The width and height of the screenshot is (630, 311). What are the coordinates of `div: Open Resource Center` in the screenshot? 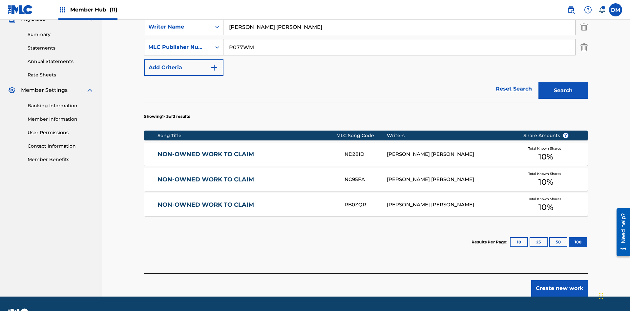 It's located at (11, 27).